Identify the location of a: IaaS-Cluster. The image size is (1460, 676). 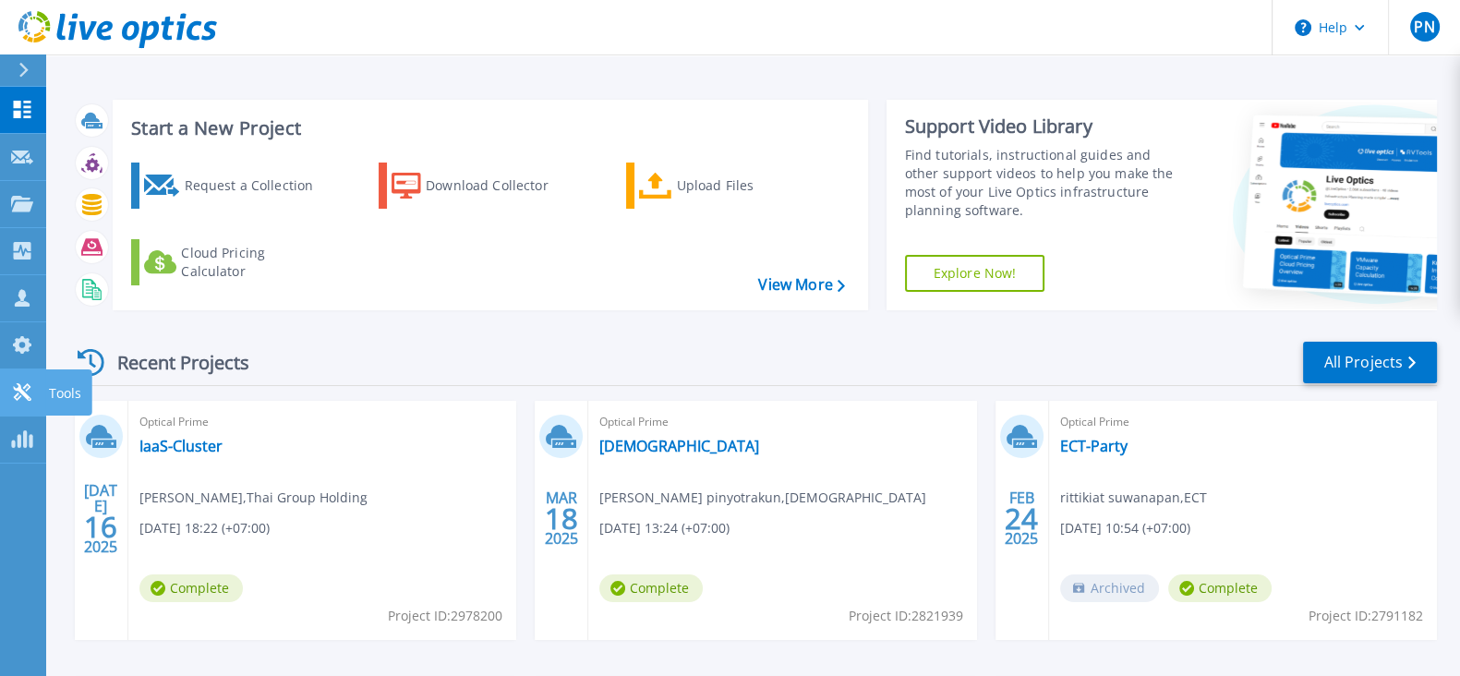
(181, 446).